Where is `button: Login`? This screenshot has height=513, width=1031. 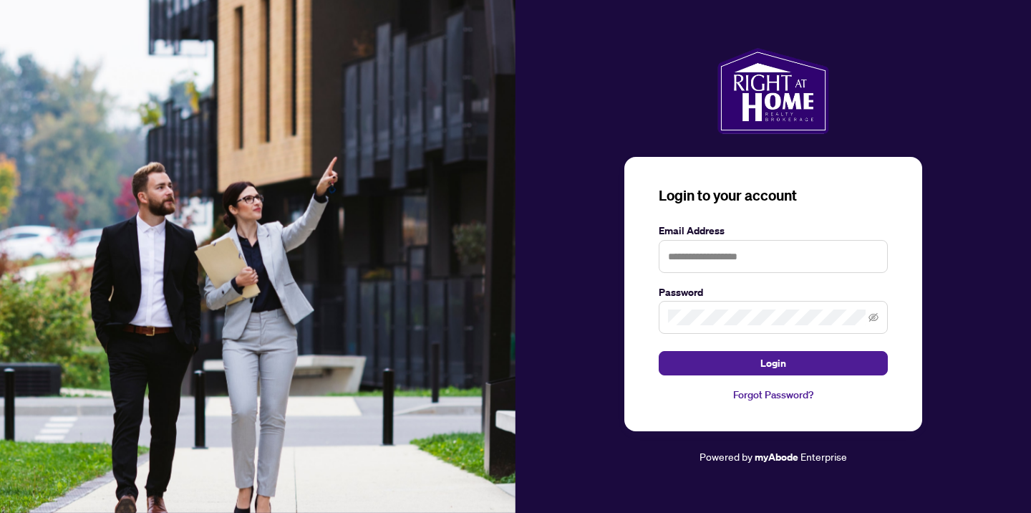
button: Login is located at coordinates (774, 363).